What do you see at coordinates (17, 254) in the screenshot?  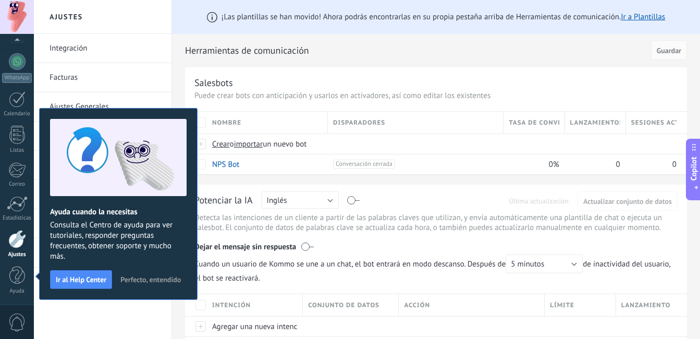 I see `div: Ajustes` at bounding box center [17, 254].